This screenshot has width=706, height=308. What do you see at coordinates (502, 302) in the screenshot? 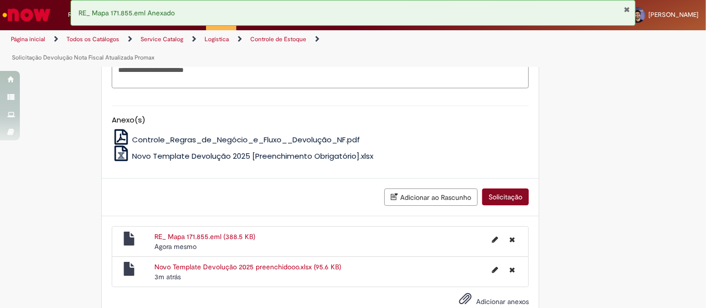
I see `span: Adicionar anexos` at bounding box center [502, 302].